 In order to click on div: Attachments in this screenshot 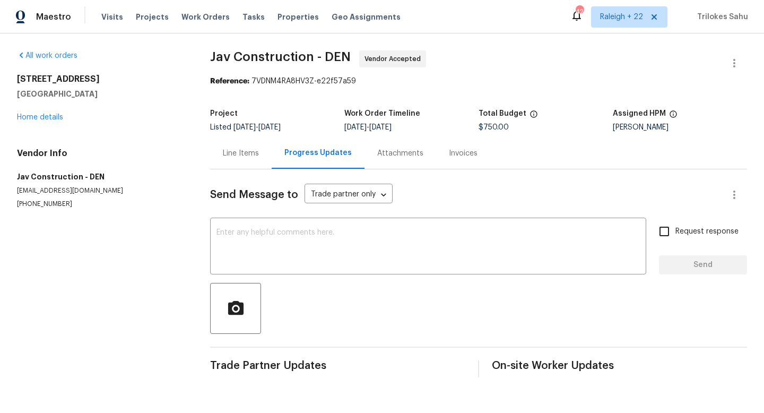, I will do `click(400, 153)`.